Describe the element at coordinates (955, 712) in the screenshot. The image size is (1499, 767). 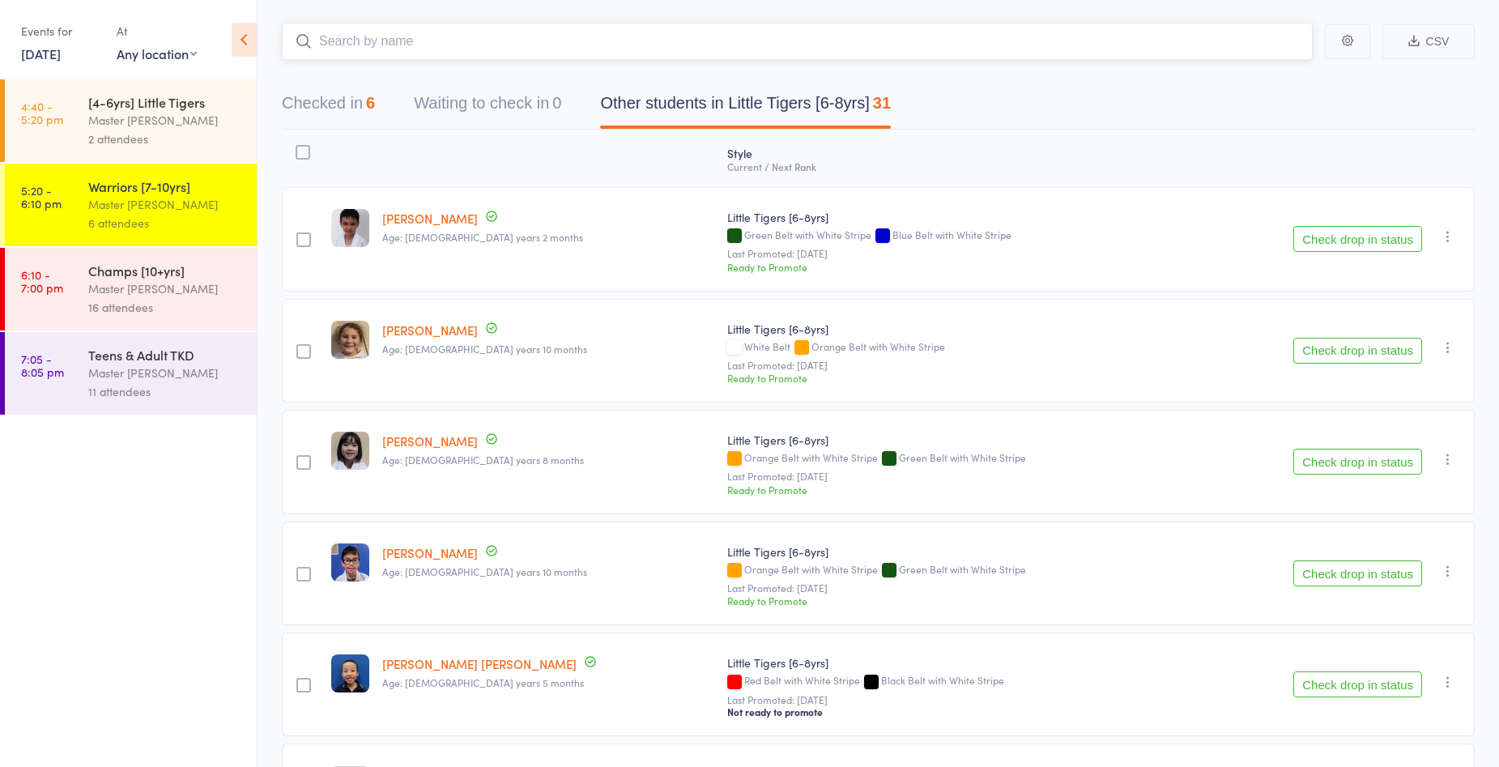
I see `div: Not ready to promote` at that location.